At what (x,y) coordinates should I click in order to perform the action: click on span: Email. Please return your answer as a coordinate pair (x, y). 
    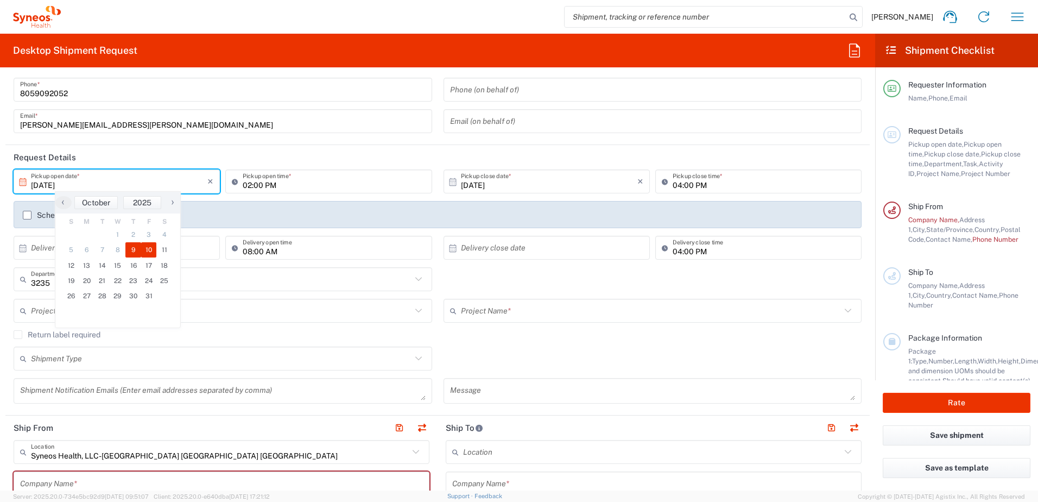
    Looking at the image, I should click on (958, 98).